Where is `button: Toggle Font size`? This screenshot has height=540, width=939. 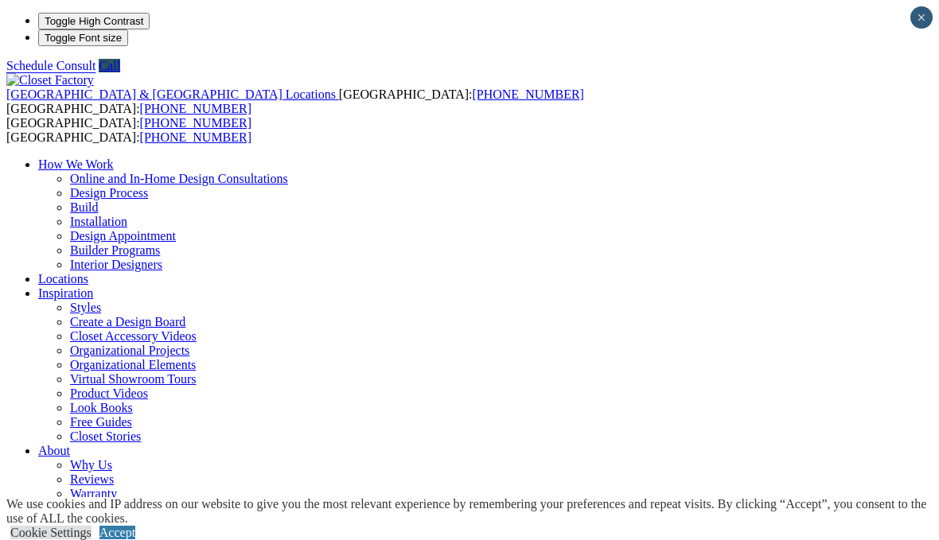
button: Toggle Font size is located at coordinates (83, 37).